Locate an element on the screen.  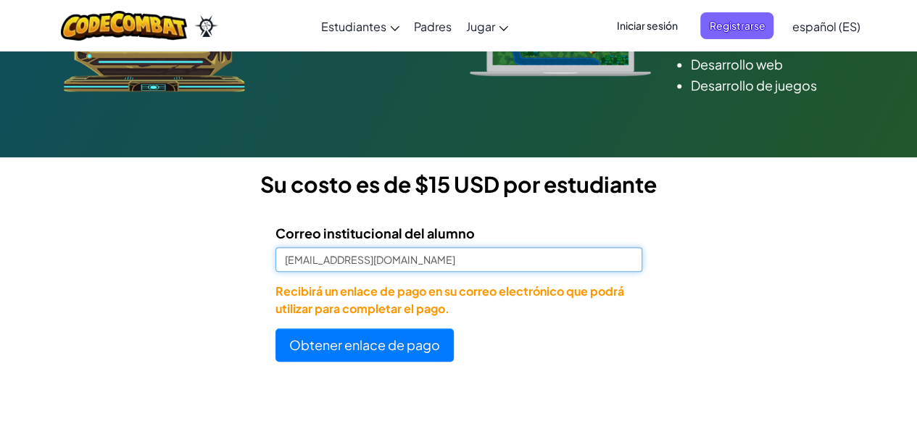
a: Jugar is located at coordinates (487, 26).